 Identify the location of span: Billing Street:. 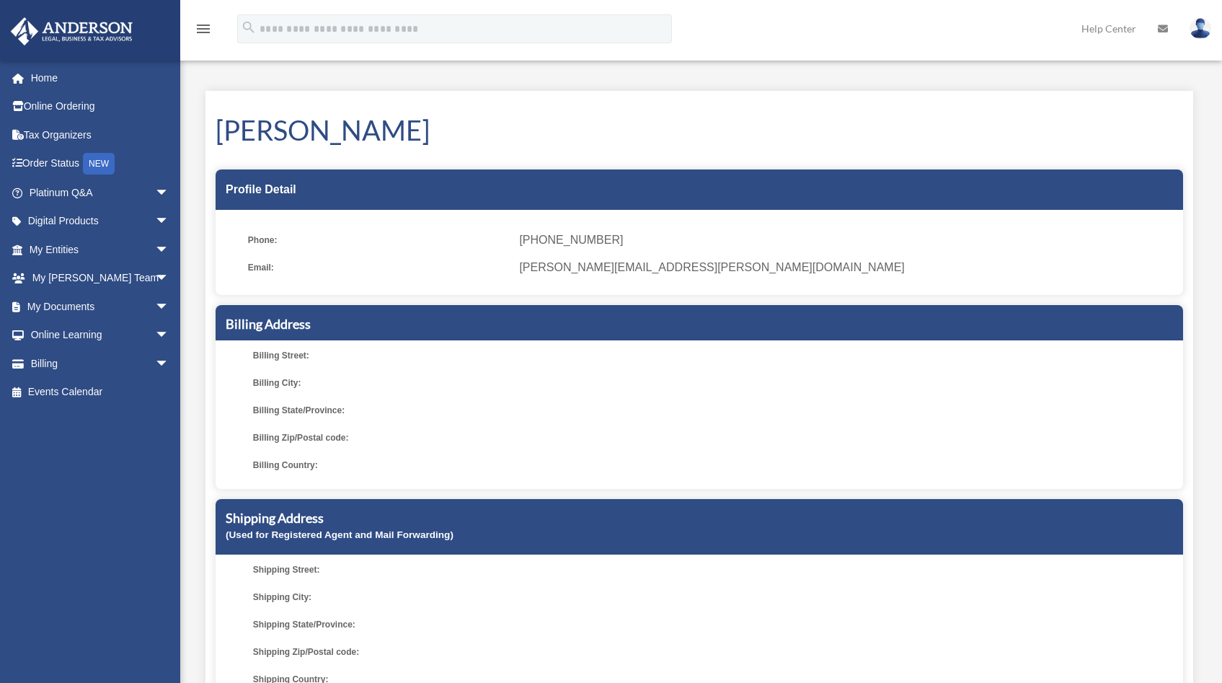
(383, 355).